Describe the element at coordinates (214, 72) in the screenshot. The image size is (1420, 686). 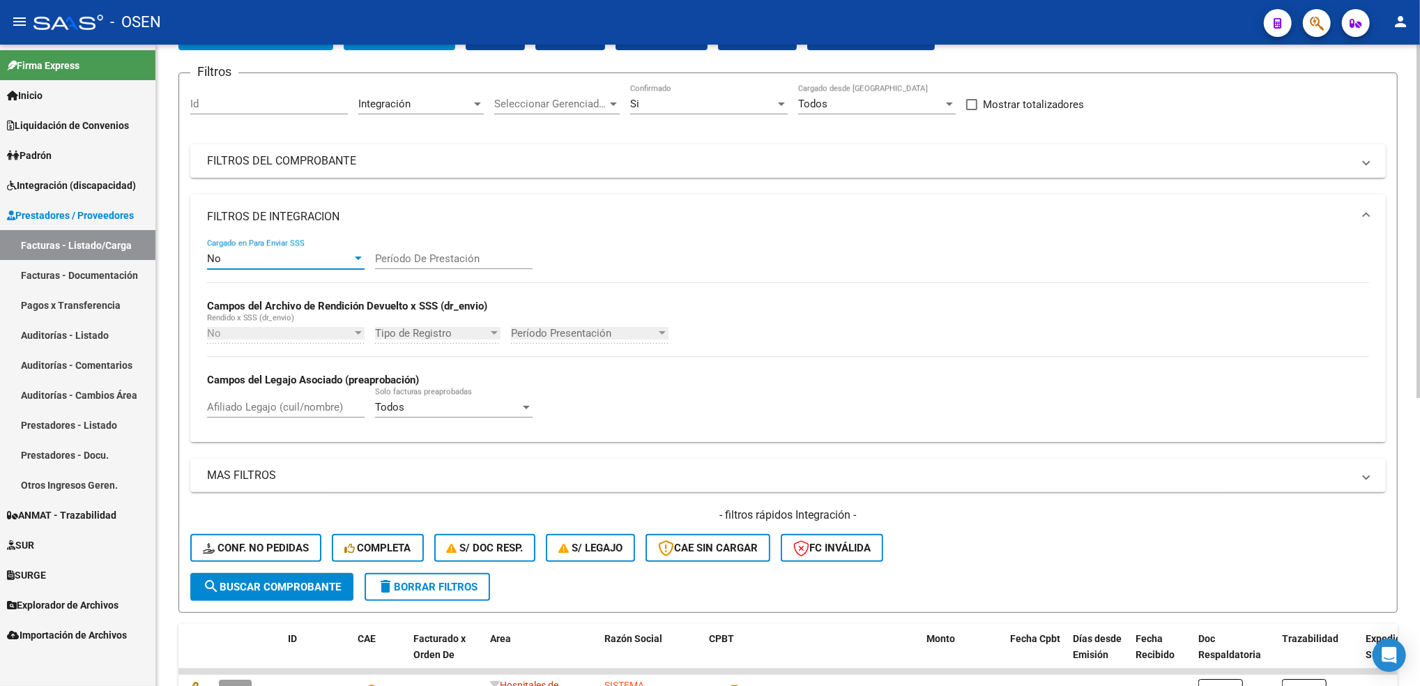
I see `h3: Filtros` at that location.